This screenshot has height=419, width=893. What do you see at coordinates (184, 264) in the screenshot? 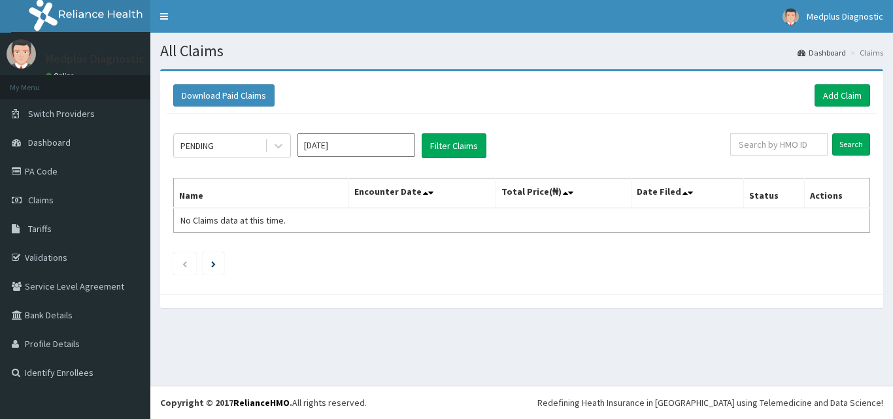
I see `a: Previous page` at bounding box center [184, 264].